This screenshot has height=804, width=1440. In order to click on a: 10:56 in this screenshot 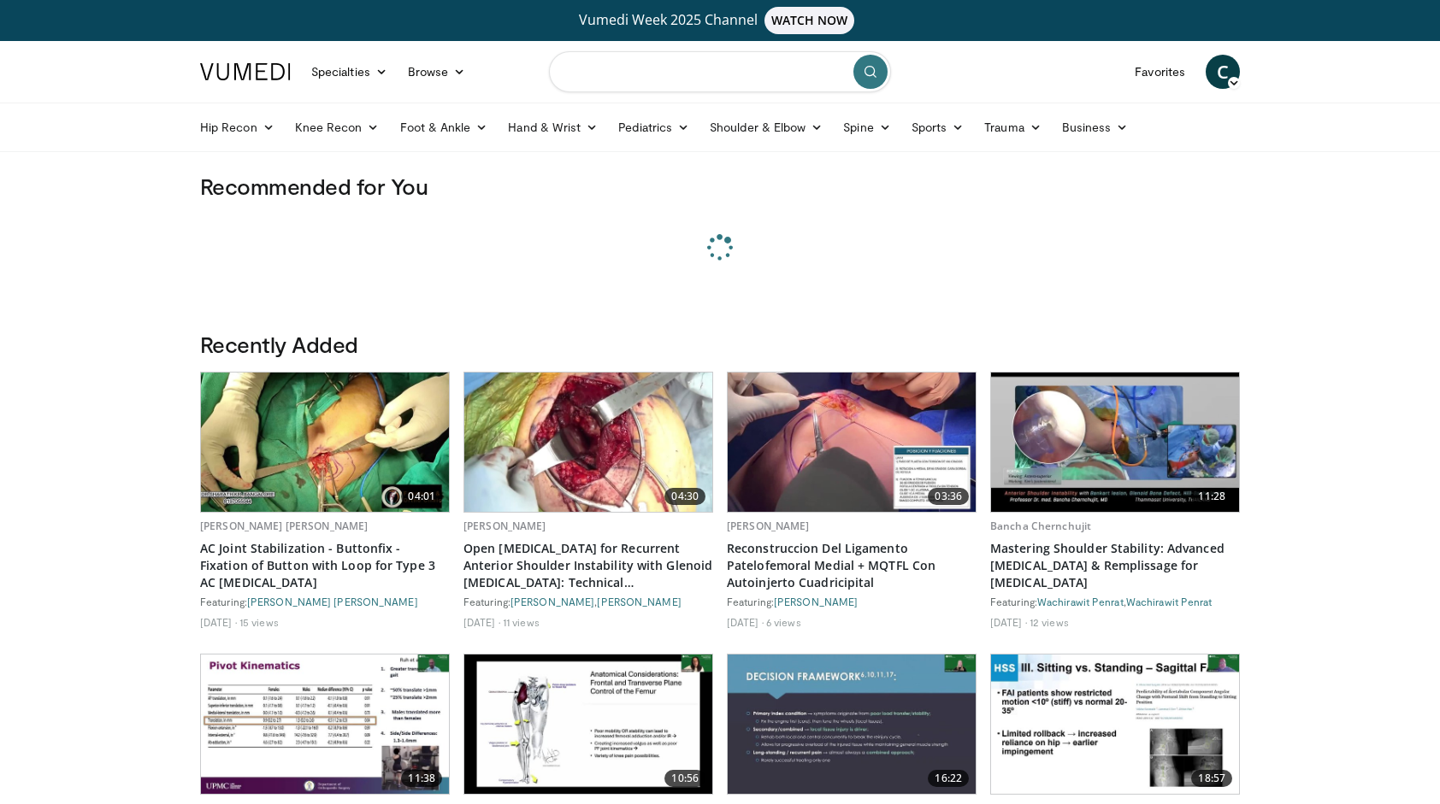, I will do `click(588, 724)`.